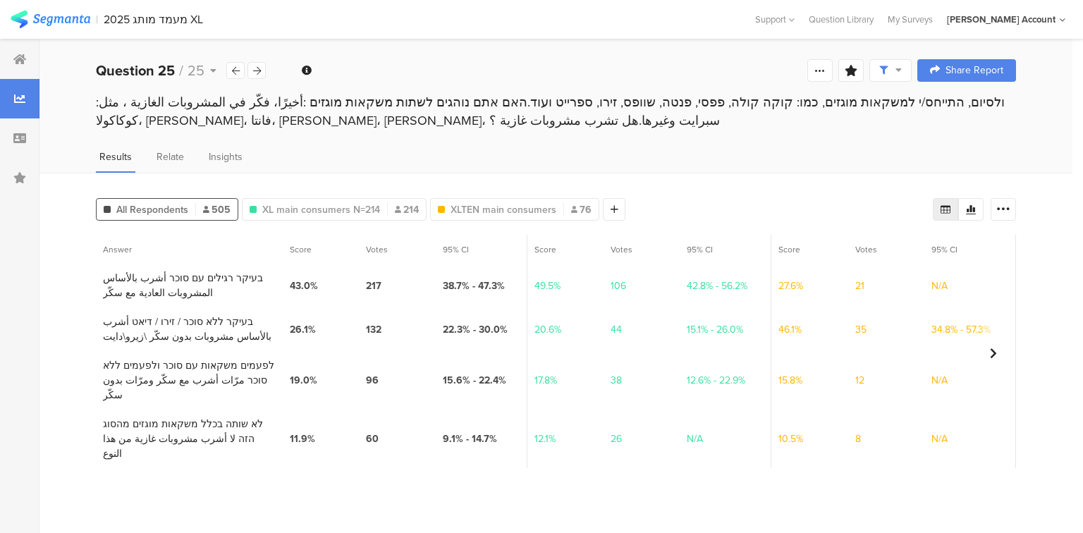  I want to click on section: לא שותה בכלל משקאות מוגזים מהסוג הזה لا أشرب مشروبات غازية من هذا النوع, so click(188, 439).